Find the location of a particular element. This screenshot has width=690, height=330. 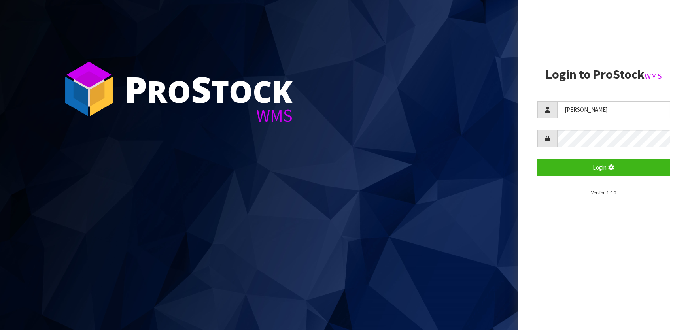

button: Login is located at coordinates (604, 167).